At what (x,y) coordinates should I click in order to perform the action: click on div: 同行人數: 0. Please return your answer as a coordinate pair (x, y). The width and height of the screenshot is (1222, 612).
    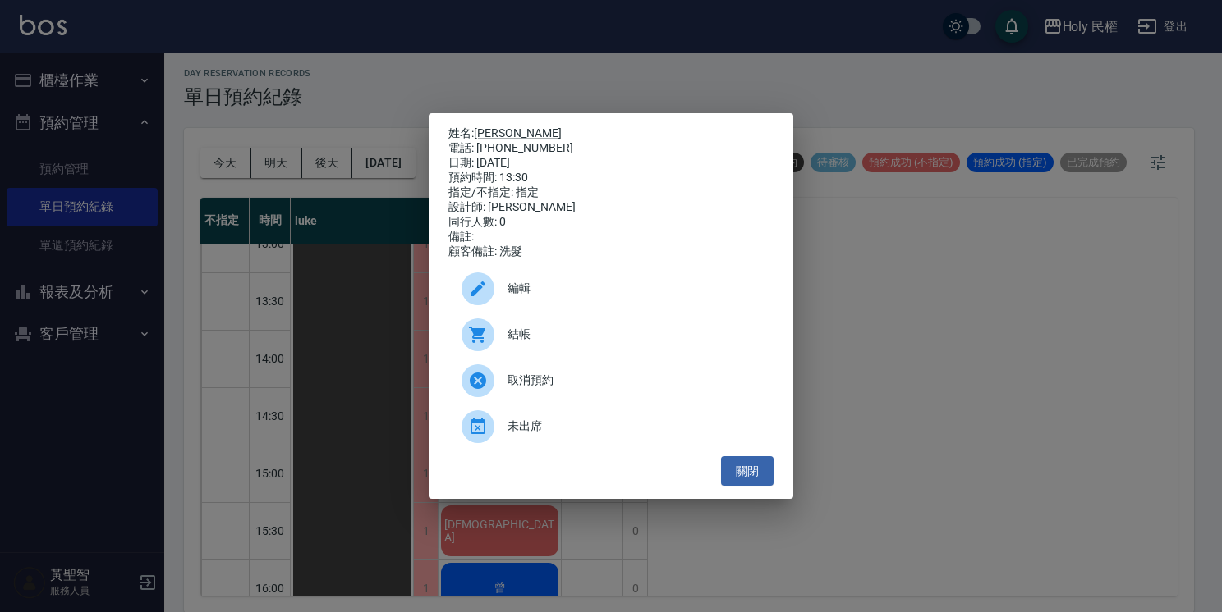
    Looking at the image, I should click on (611, 222).